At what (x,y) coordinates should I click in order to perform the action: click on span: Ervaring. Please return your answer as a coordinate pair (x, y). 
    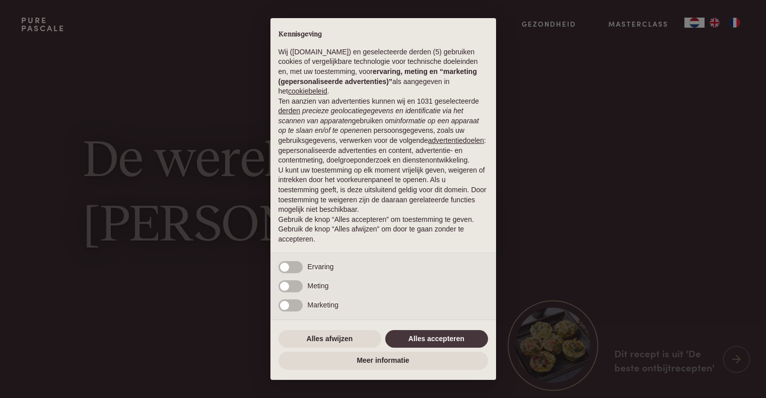
    Looking at the image, I should click on (321, 267).